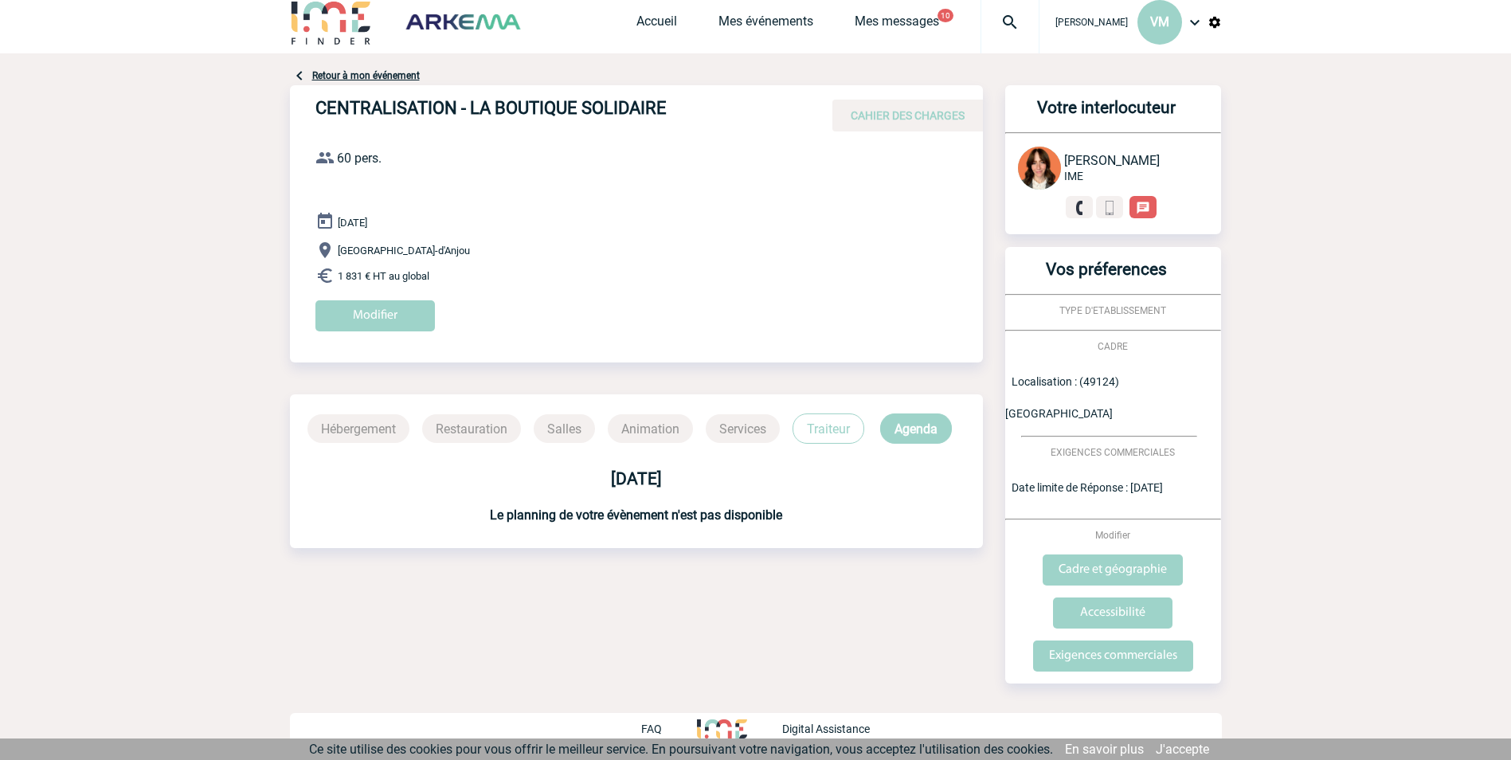 The image size is (1511, 760). I want to click on span: IME, so click(1074, 176).